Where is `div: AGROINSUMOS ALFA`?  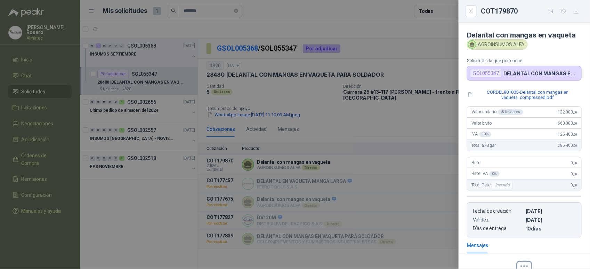
div: AGROINSUMOS ALFA is located at coordinates (497, 45).